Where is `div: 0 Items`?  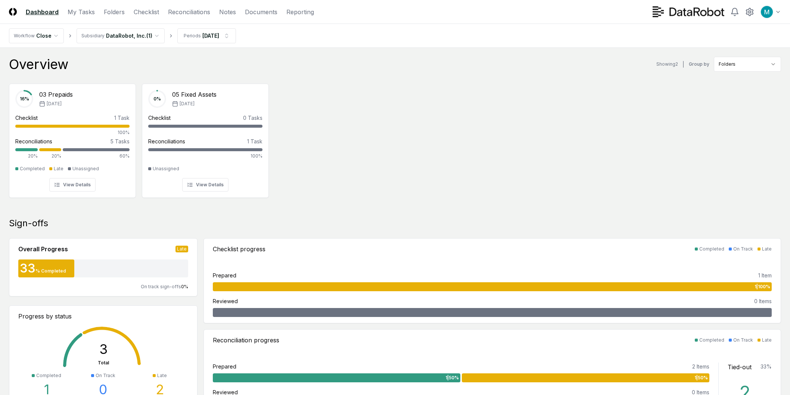 div: 0 Items is located at coordinates (763, 301).